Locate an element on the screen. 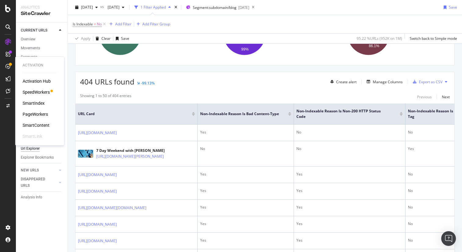 This screenshot has width=462, height=252. div: SpeedWorkers is located at coordinates (36, 92).